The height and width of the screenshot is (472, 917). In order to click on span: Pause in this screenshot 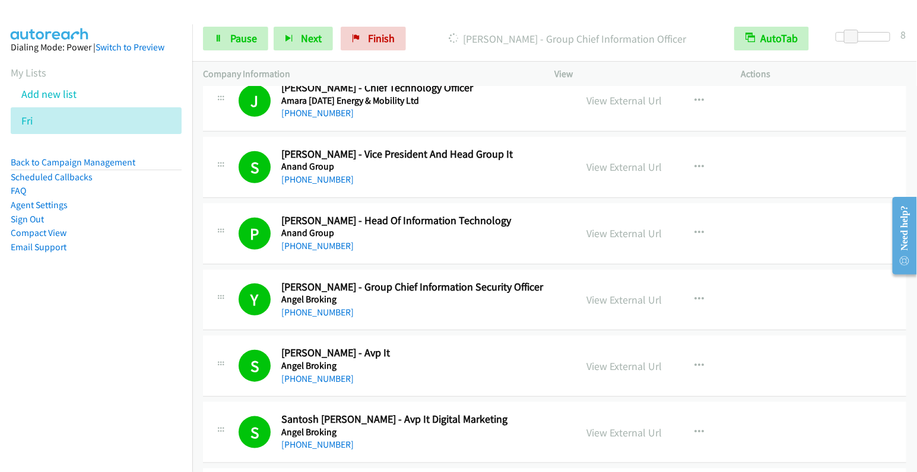, I will do `click(243, 38)`.